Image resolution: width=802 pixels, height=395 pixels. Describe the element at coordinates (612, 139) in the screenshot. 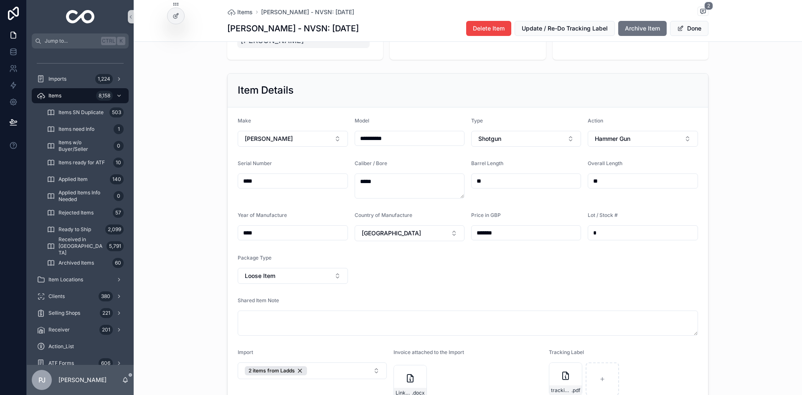

I see `span: Hammer Gun` at that location.